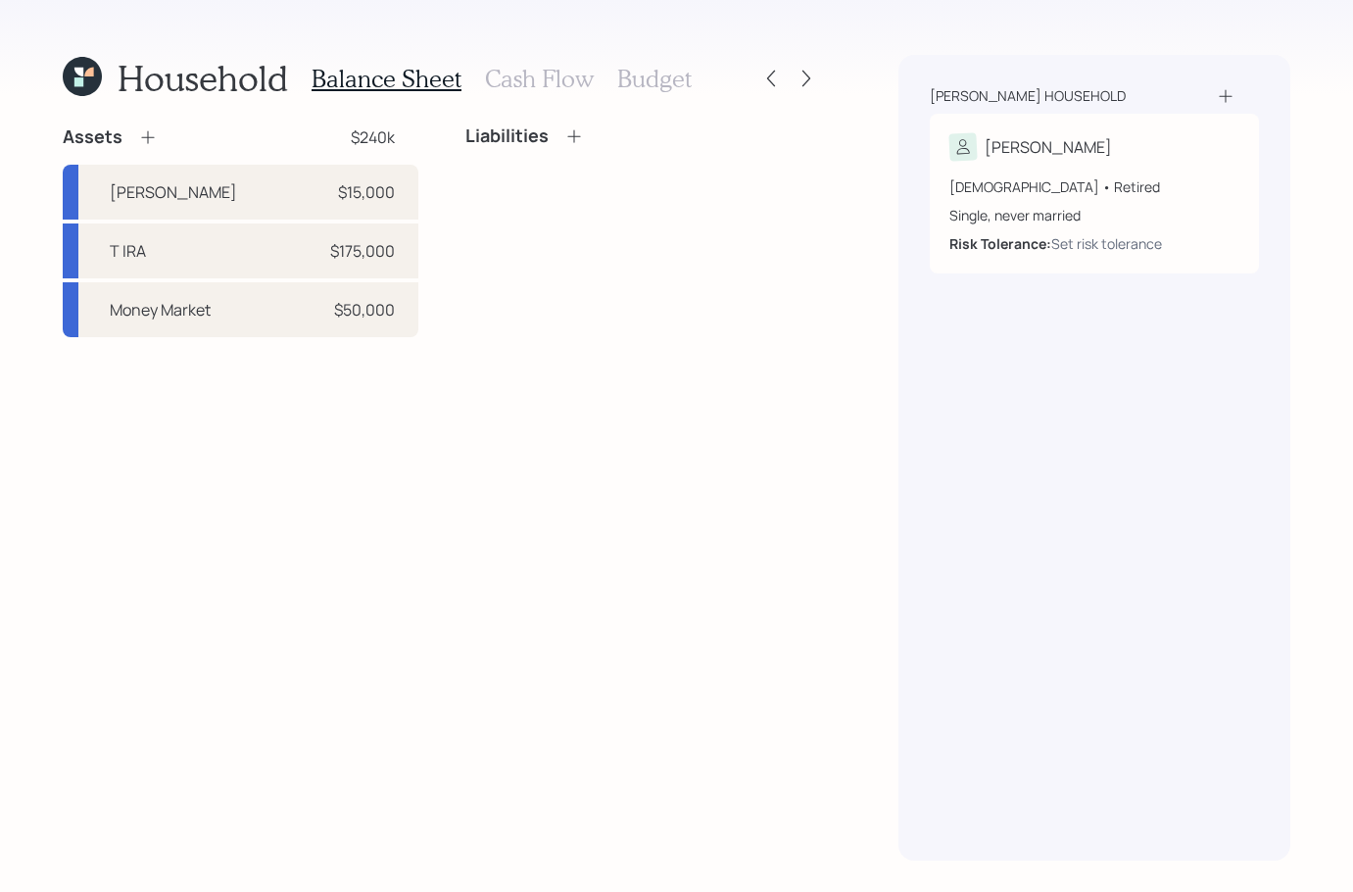  I want to click on div: Single, never married, so click(1095, 215).